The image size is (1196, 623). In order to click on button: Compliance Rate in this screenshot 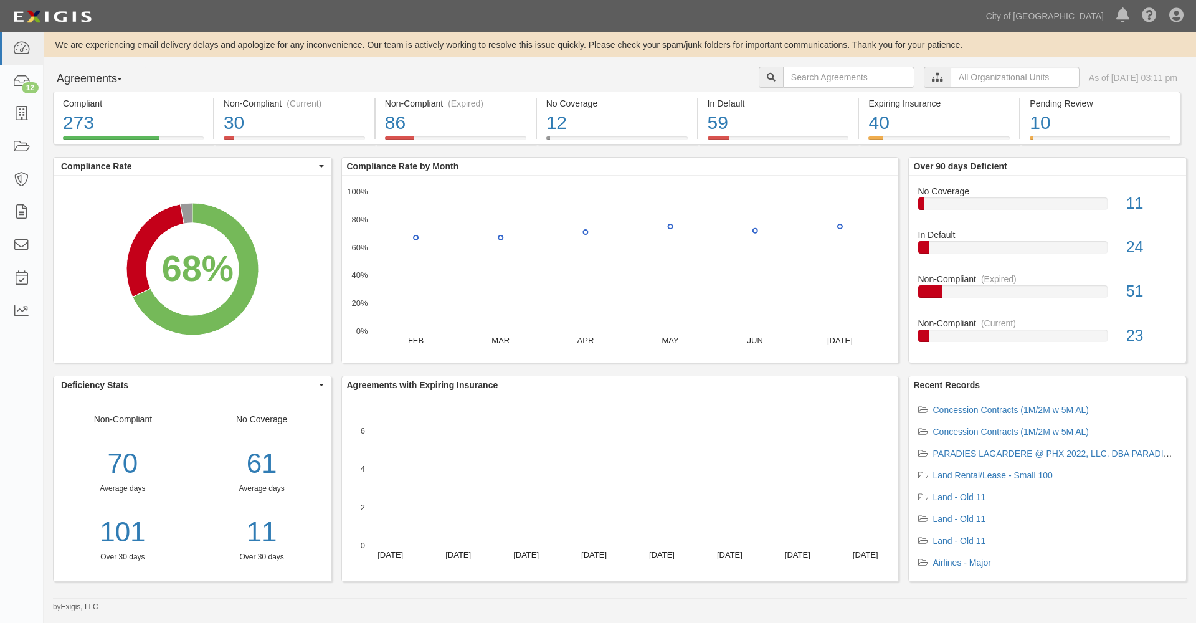, I will do `click(192, 166)`.